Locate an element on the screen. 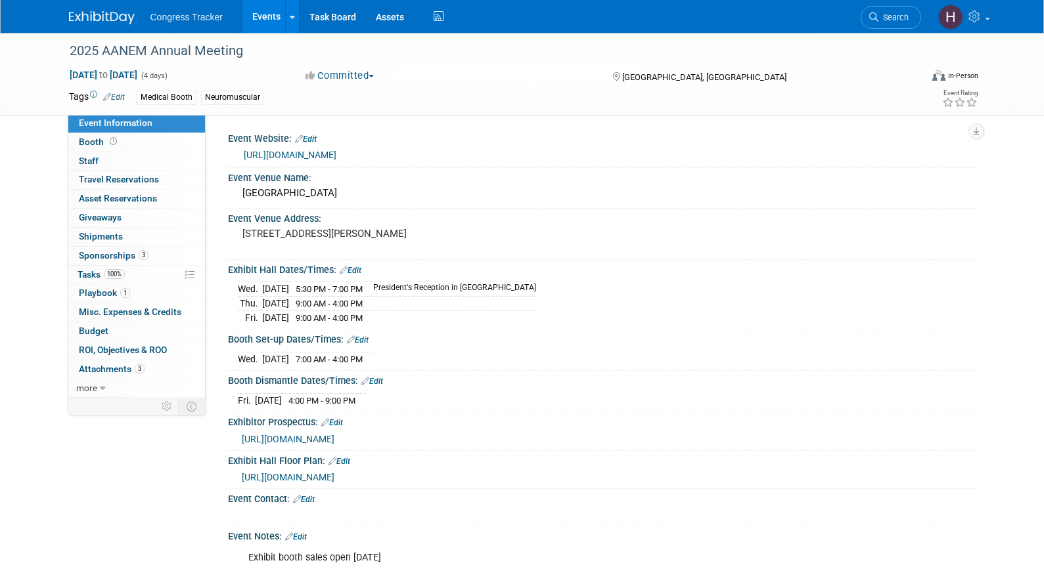 This screenshot has width=1044, height=569. a: Misc. Expenses & Credits is located at coordinates (137, 313).